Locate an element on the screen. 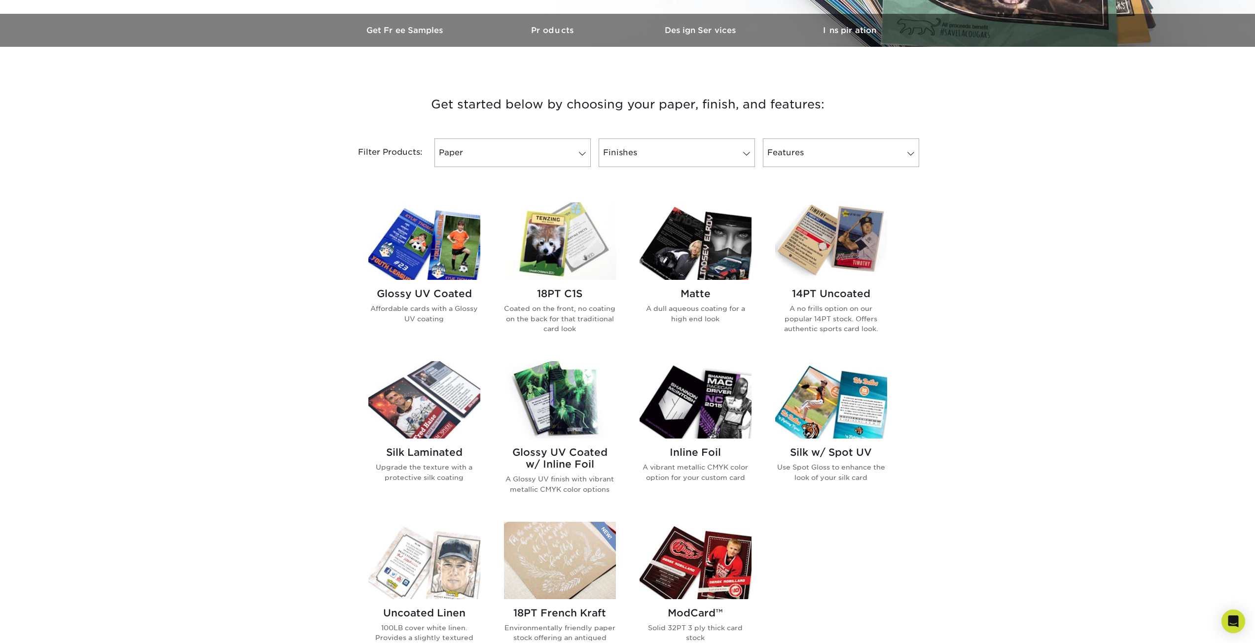  img: 18PT C1S Trading Cards is located at coordinates (560, 241).